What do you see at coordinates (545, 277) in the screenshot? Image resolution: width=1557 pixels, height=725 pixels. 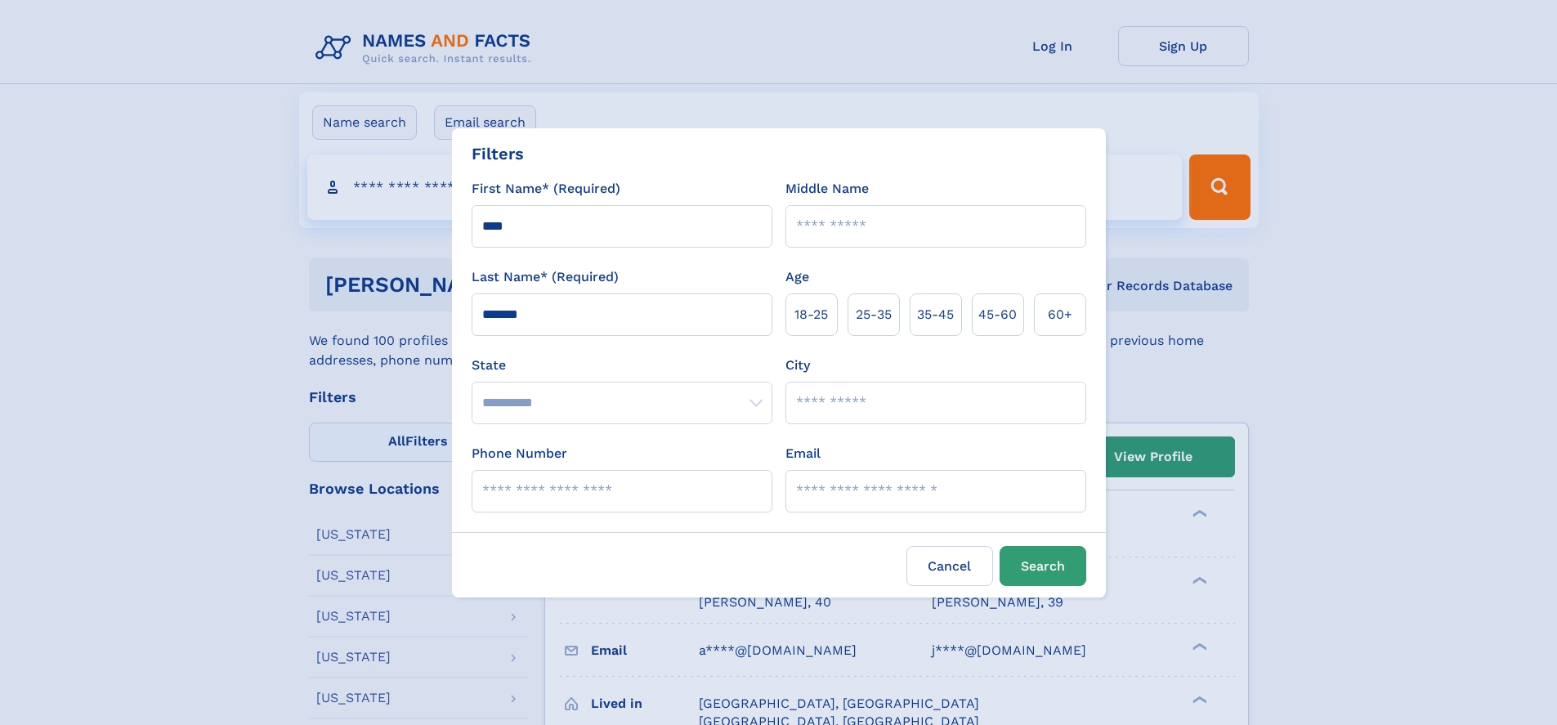 I see `label: Last Name* (Required)` at bounding box center [545, 277].